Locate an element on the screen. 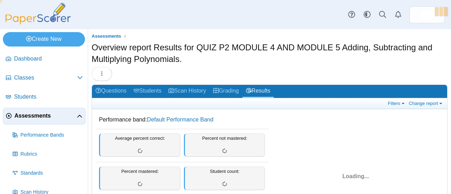  span: Classes is located at coordinates (45, 78).